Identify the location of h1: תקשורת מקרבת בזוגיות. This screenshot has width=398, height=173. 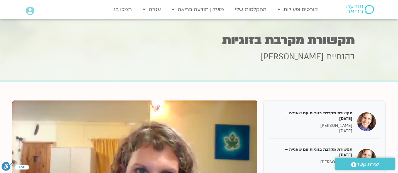
(199, 40).